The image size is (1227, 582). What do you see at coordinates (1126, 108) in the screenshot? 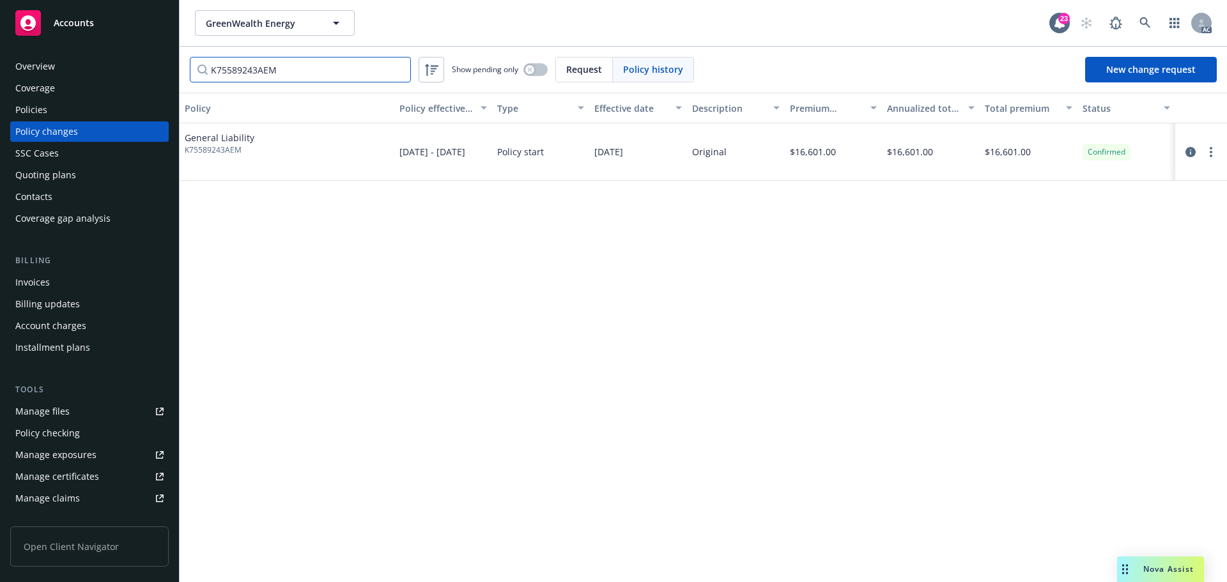
I see `button: Status` at bounding box center [1126, 108].